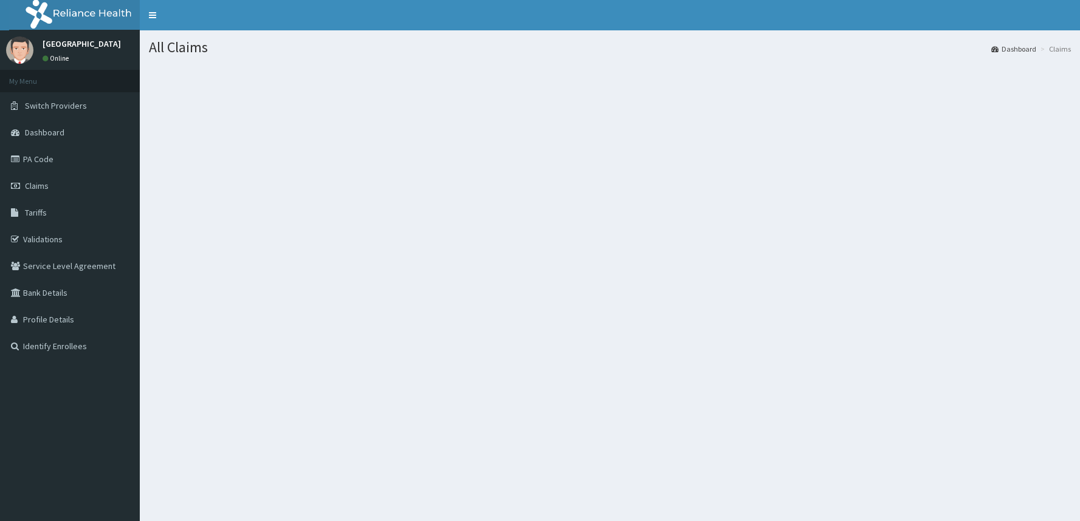 The width and height of the screenshot is (1080, 521). Describe the element at coordinates (19, 50) in the screenshot. I see `img: User Image` at that location.